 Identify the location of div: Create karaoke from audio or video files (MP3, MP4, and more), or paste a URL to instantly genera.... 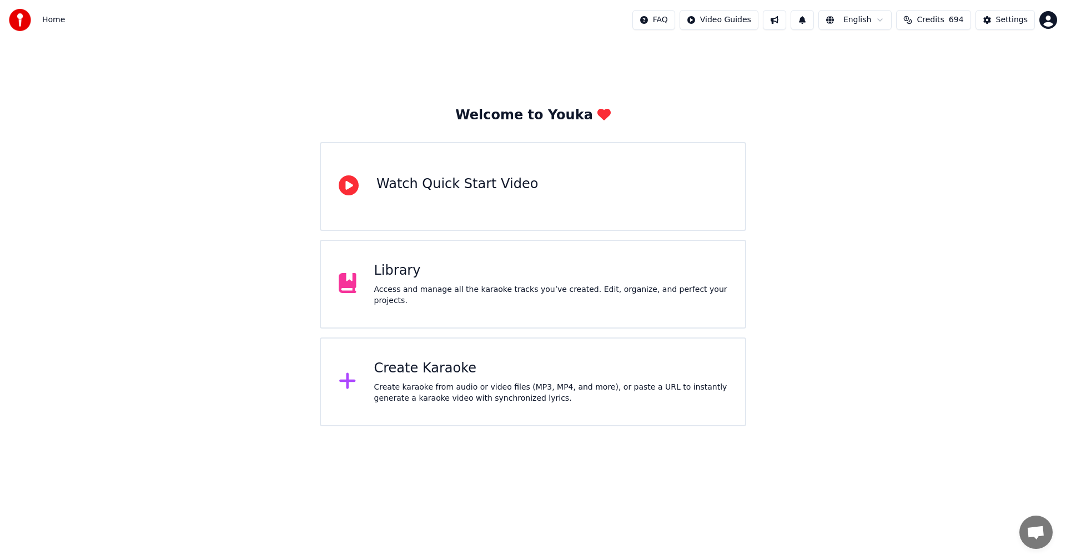
(551, 393).